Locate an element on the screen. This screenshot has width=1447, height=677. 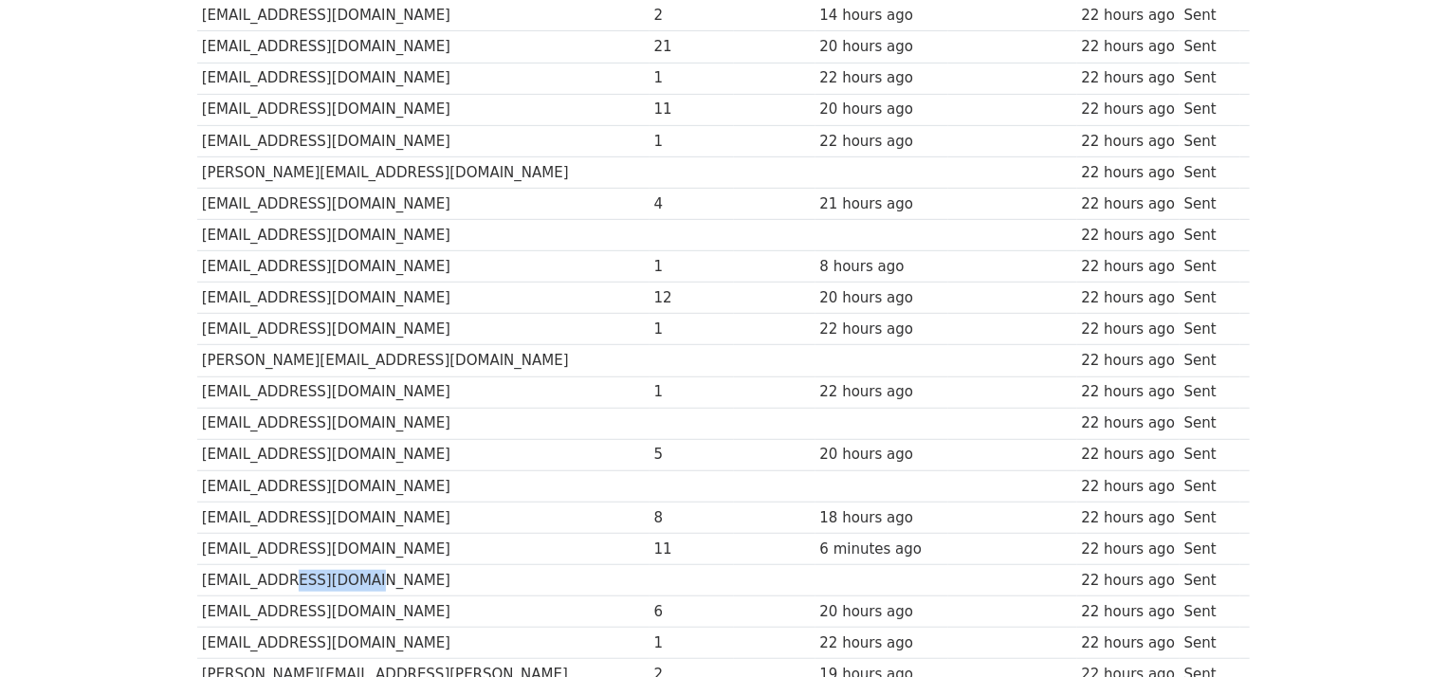
div: 4 is located at coordinates (692, 204).